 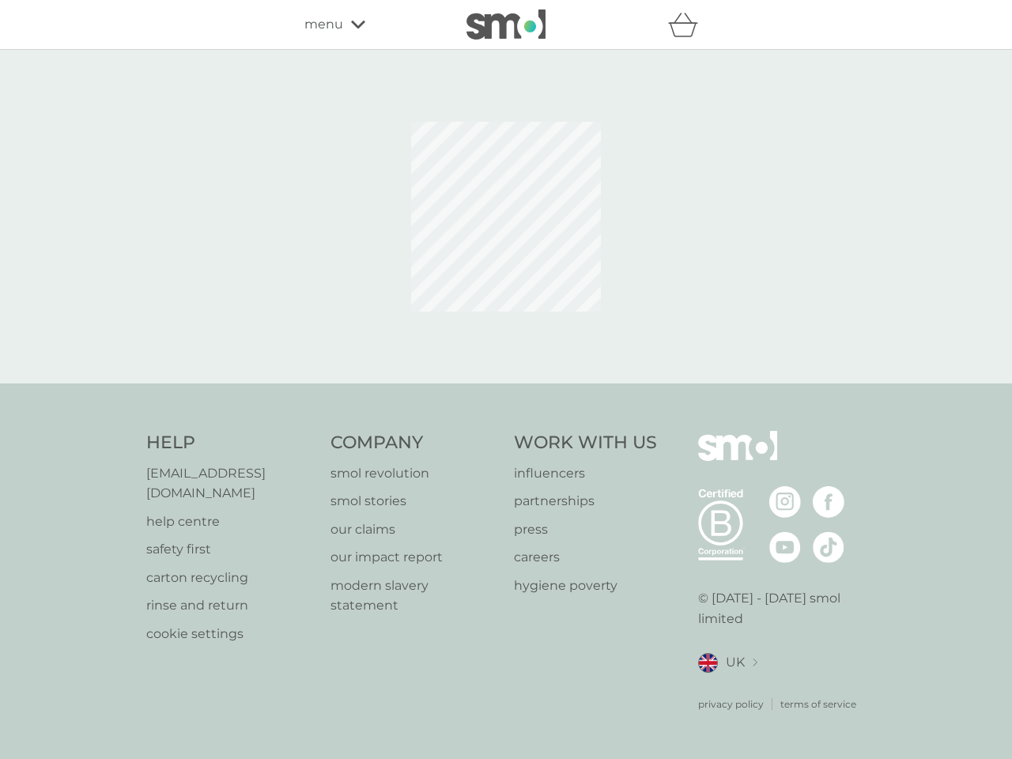 I want to click on a: hygiene poverty, so click(x=585, y=586).